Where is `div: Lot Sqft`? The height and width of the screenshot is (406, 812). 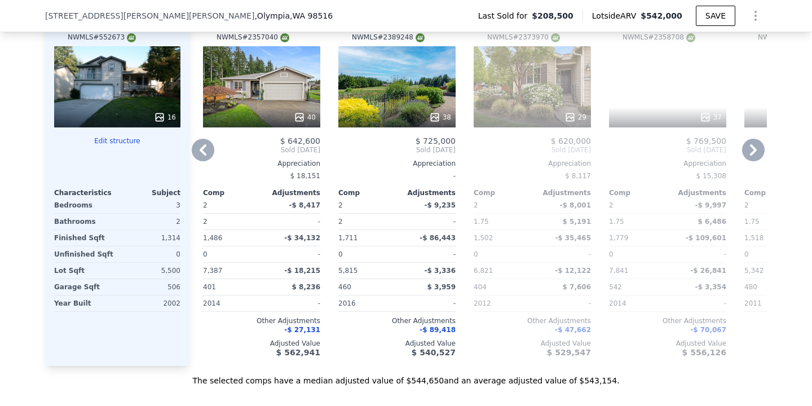 div: Lot Sqft is located at coordinates (85, 271).